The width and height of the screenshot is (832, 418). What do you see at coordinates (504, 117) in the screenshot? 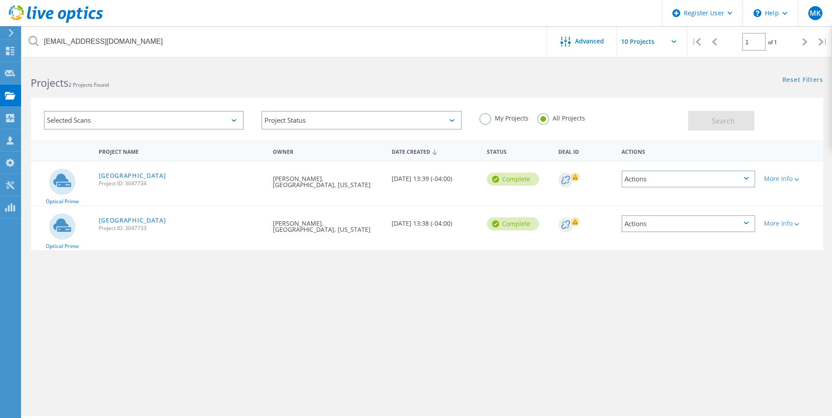
I see `label: My Projects` at bounding box center [504, 117].